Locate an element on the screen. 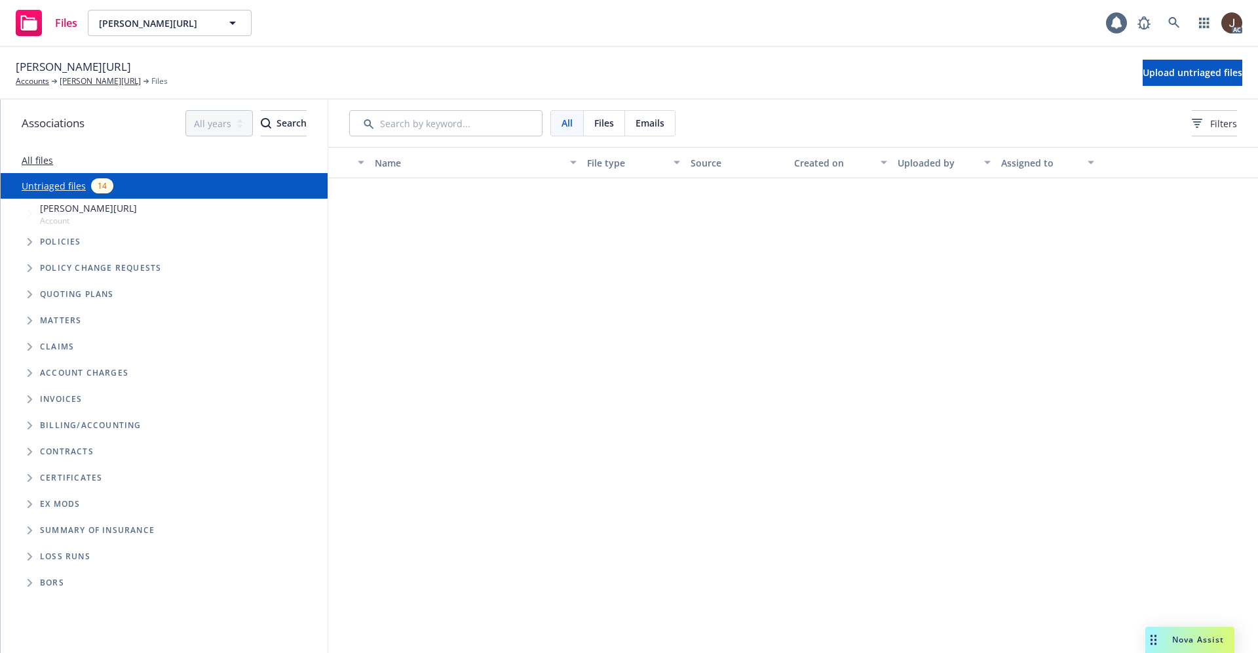 The height and width of the screenshot is (653, 1258). div: Name is located at coordinates (468, 163).